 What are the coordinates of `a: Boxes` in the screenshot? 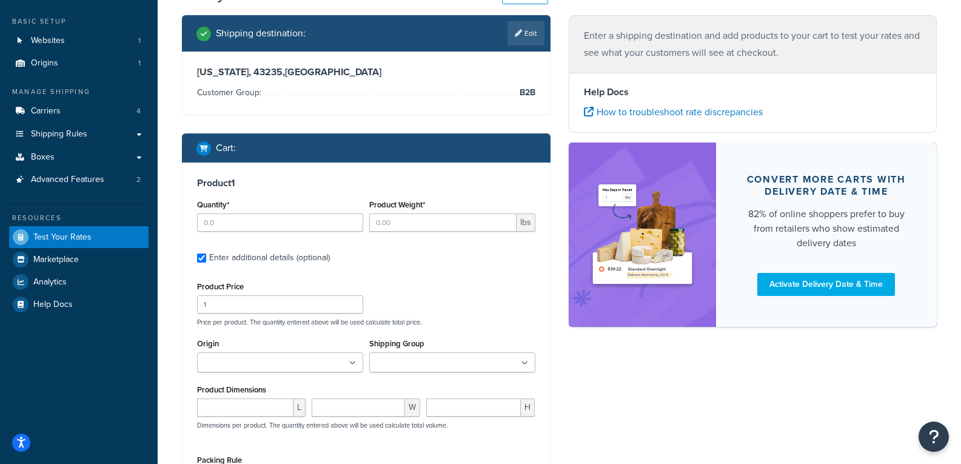 It's located at (79, 157).